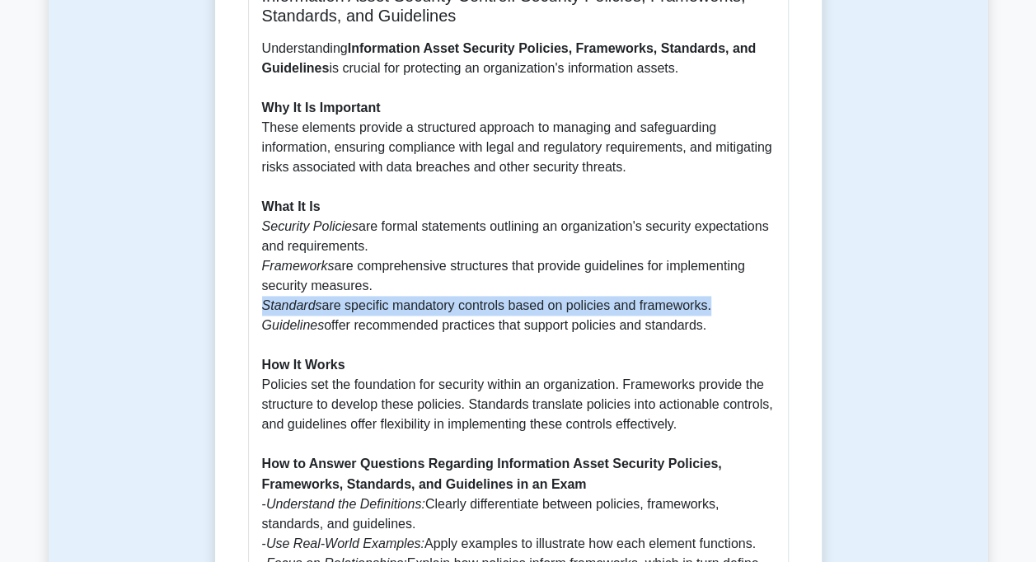 This screenshot has height=562, width=1036. What do you see at coordinates (303, 364) in the screenshot?
I see `b: How It Works` at bounding box center [303, 364].